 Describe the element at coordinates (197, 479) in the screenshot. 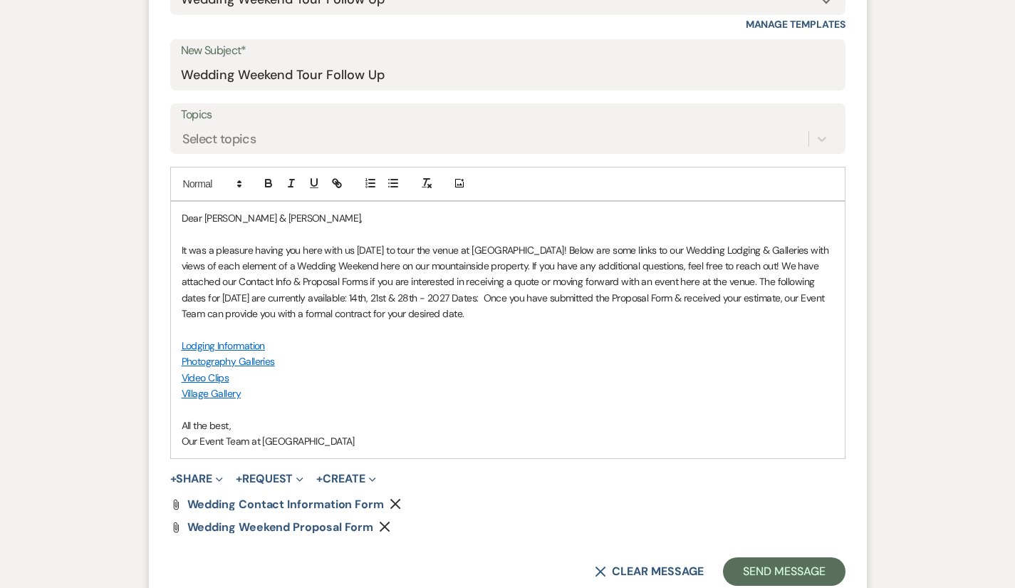

I see `button: Share` at that location.